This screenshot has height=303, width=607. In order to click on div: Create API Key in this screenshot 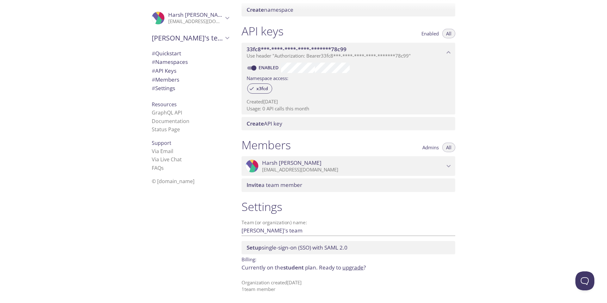, I will do `click(348, 124)`.